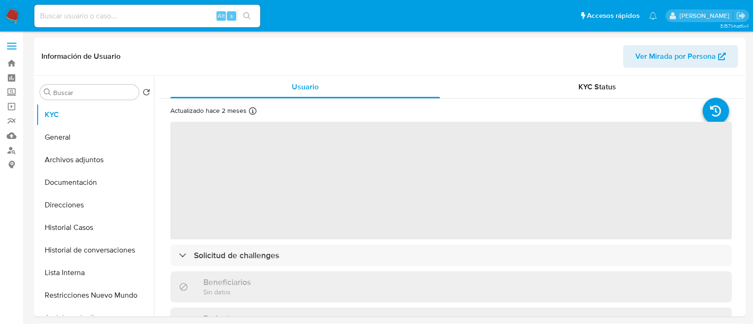 The height and width of the screenshot is (324, 753). Describe the element at coordinates (227, 292) in the screenshot. I see `p: Sin datos` at that location.